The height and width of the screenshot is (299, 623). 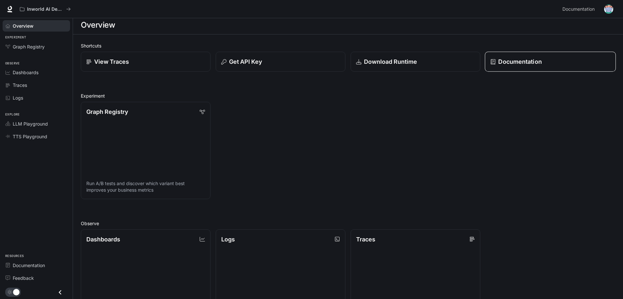 I want to click on button: Get API Key, so click(x=281, y=62).